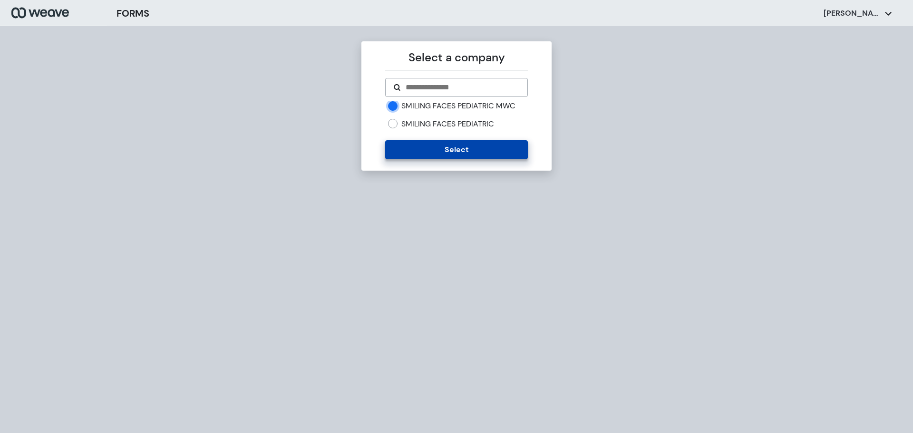 Image resolution: width=913 pixels, height=433 pixels. I want to click on label: SMILING FACES PEDIATRIC MWC, so click(458, 106).